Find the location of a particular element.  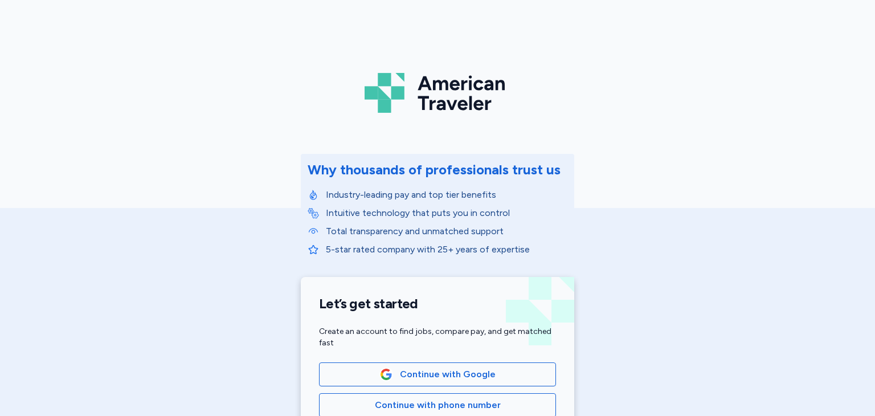

div: Why thousands of professionals trust us is located at coordinates (434, 170).